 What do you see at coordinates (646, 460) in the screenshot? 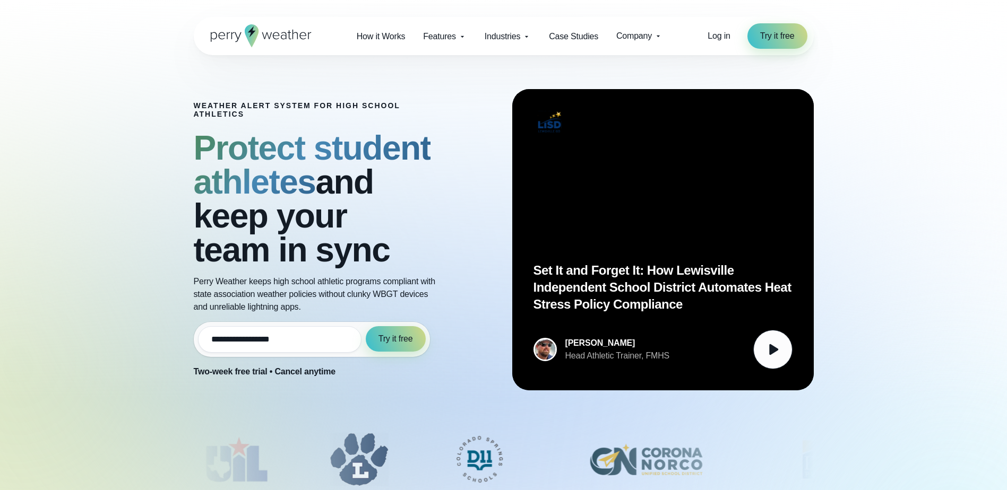
I see `div: 4 of 12` at bounding box center [646, 460].